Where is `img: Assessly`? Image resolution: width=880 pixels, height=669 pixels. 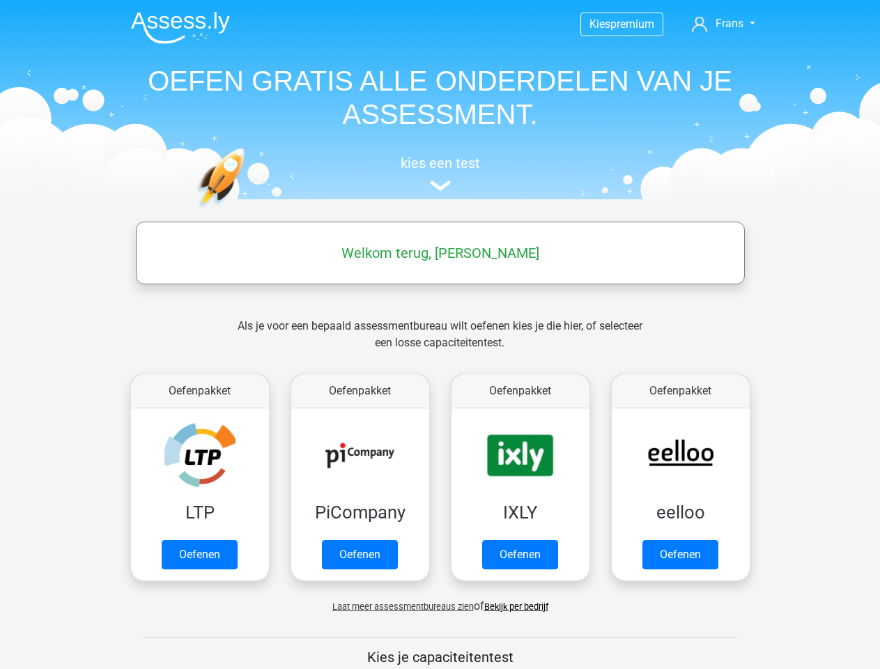 img: Assessly is located at coordinates (180, 27).